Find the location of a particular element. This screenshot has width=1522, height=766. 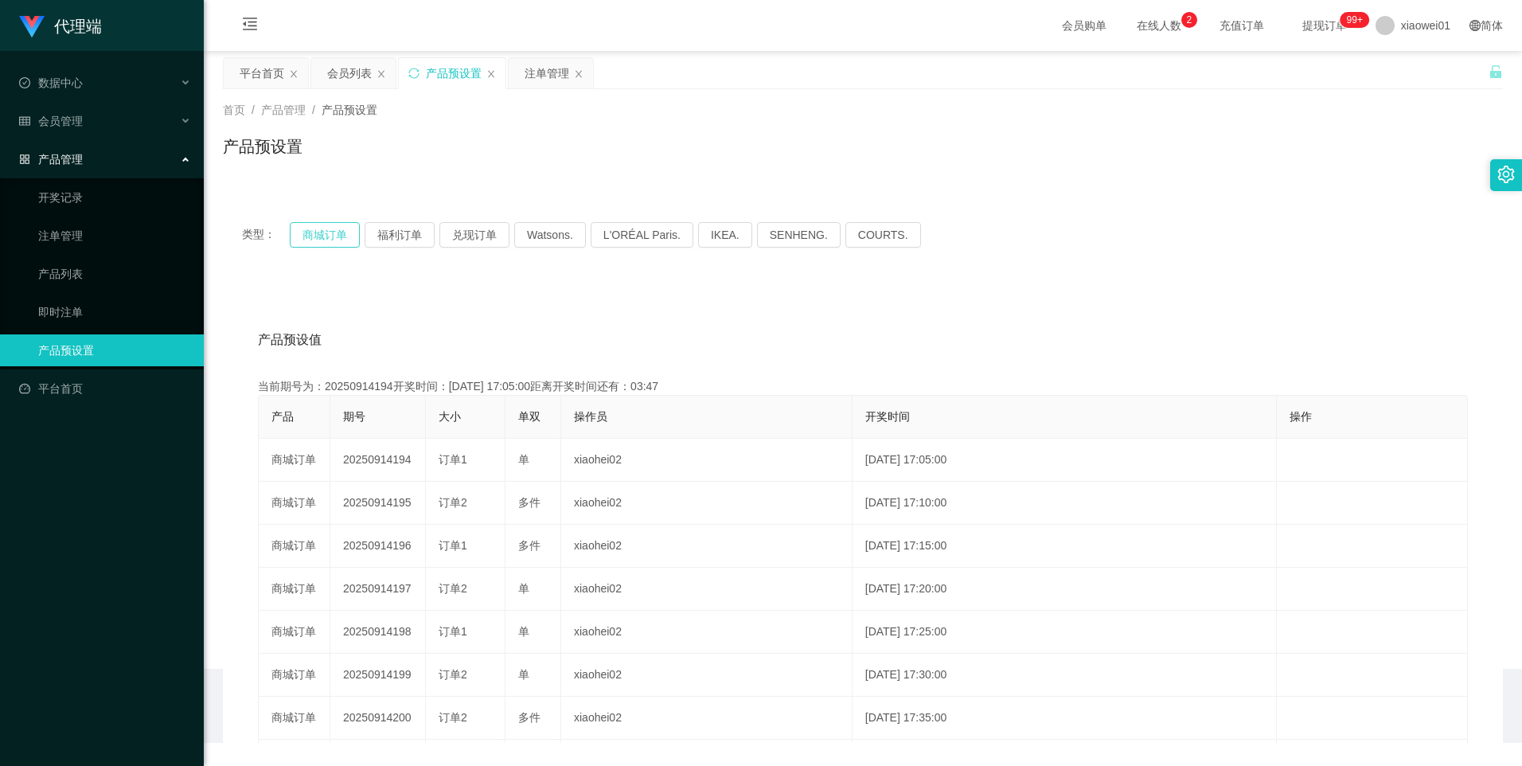

span: 产品 is located at coordinates (283, 416).